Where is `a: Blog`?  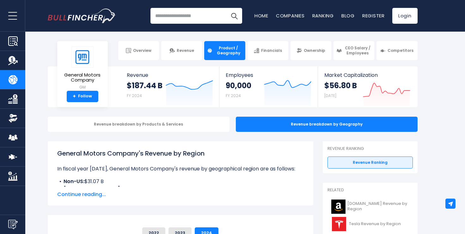 a: Blog is located at coordinates (348, 15).